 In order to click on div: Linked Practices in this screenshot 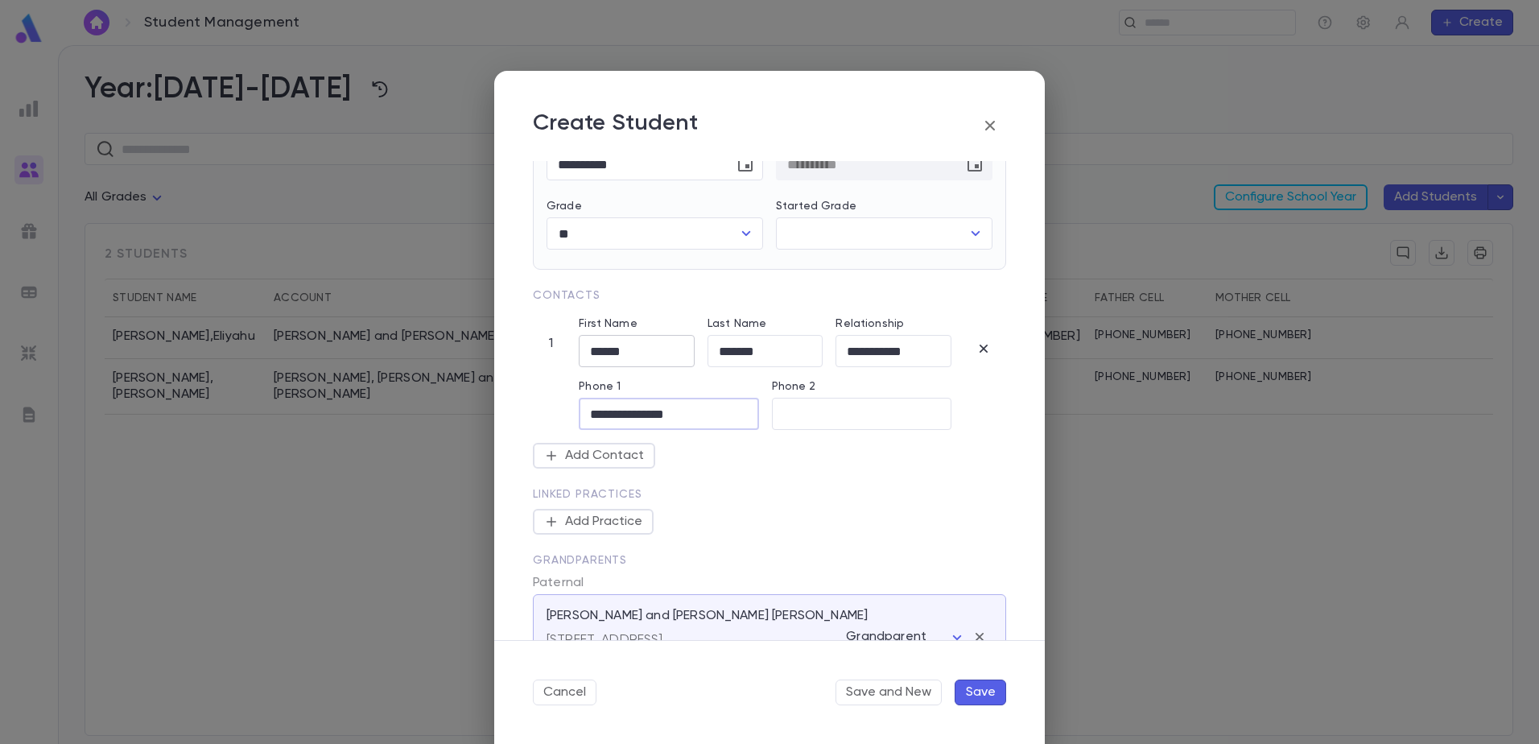, I will do `click(769, 497)`.